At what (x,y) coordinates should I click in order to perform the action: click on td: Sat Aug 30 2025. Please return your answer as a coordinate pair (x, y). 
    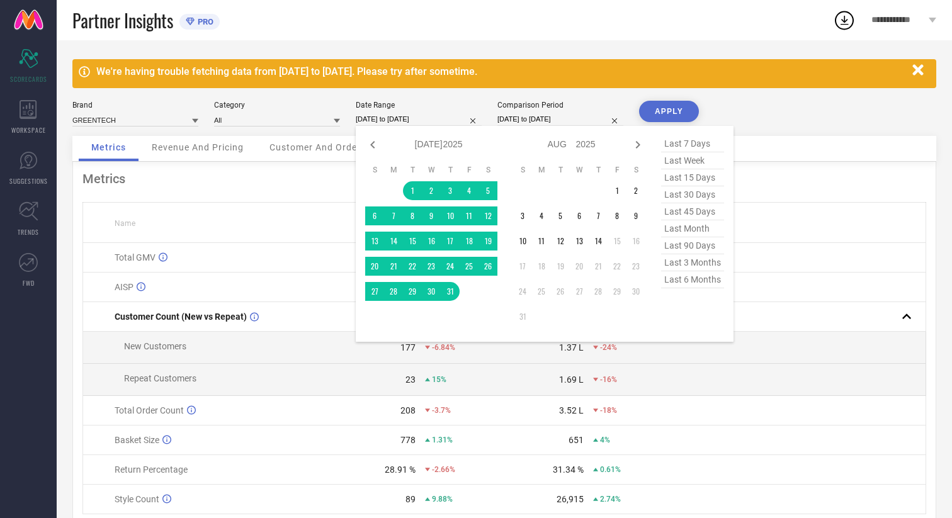
    Looking at the image, I should click on (636, 291).